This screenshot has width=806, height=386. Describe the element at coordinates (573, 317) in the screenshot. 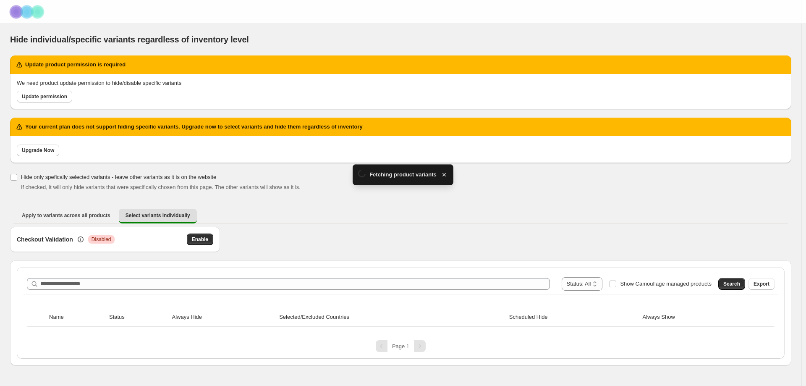

I see `th: Scheduled Hide` at that location.